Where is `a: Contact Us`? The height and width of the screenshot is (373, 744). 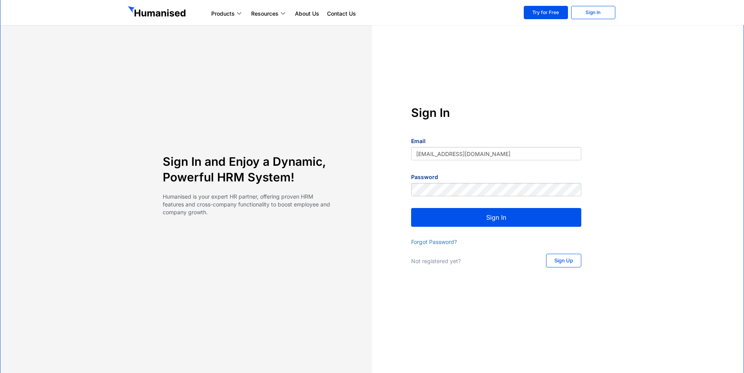 a: Contact Us is located at coordinates (341, 14).